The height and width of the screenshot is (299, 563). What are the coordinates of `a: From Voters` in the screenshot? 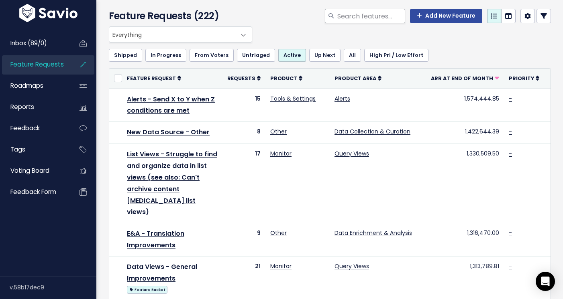 It's located at (211, 55).